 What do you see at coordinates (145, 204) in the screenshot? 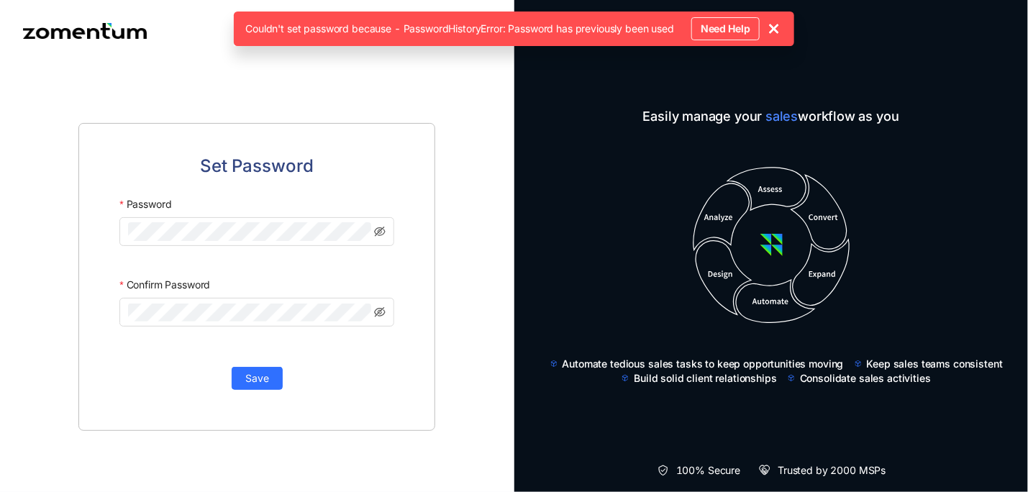
I see `label: Password` at bounding box center [145, 204].